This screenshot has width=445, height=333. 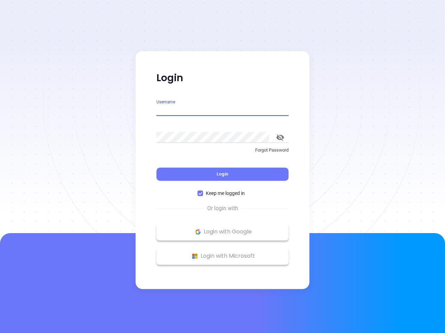 What do you see at coordinates (222, 256) in the screenshot?
I see `button: Microsoft Logo Login with Microsoft` at bounding box center [222, 256].